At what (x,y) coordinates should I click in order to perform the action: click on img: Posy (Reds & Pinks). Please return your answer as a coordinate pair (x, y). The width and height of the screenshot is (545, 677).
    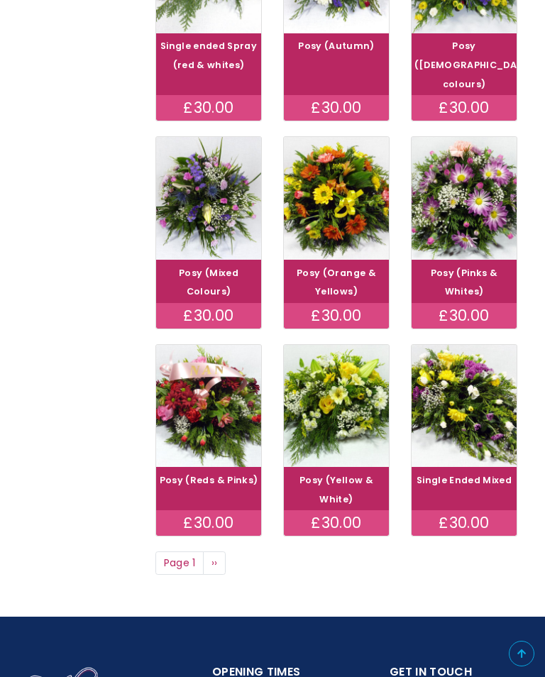
    Looking at the image, I should click on (209, 406).